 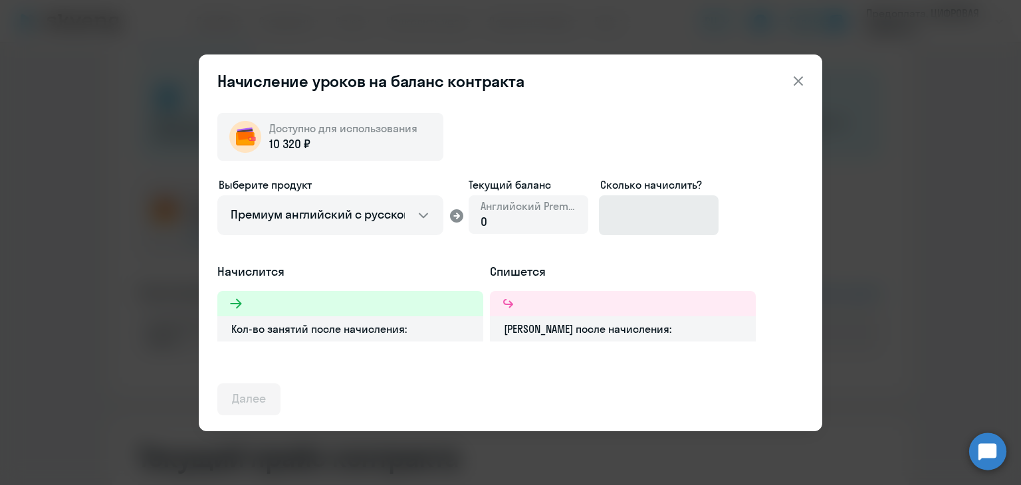 I want to click on button: Далее, so click(x=249, y=400).